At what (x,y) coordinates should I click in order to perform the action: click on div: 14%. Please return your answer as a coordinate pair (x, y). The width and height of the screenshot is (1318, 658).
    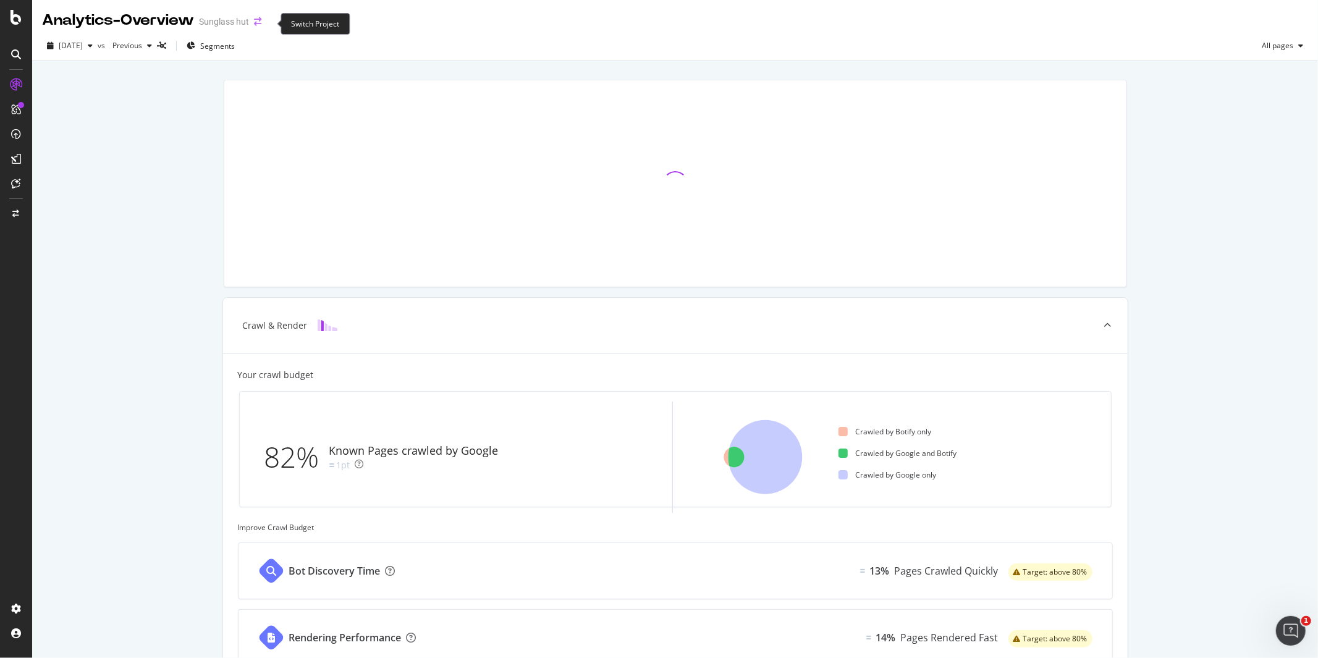
    Looking at the image, I should click on (886, 637).